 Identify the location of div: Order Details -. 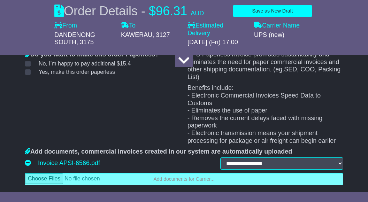
(129, 11).